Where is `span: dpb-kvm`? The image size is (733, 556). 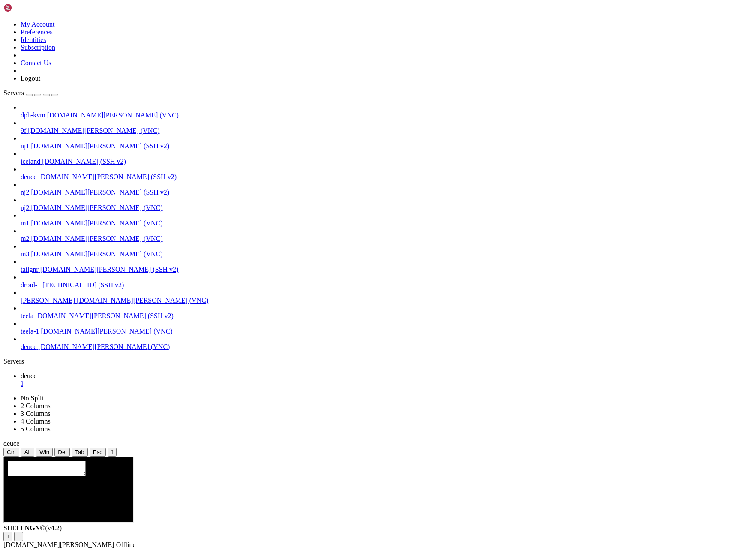
span: dpb-kvm is located at coordinates (33, 115).